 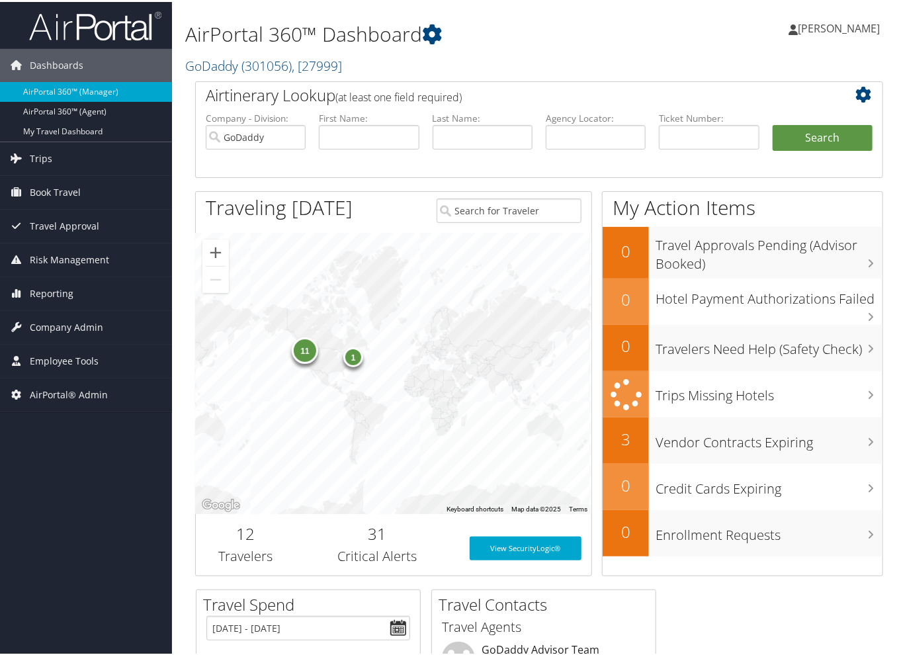 What do you see at coordinates (368, 116) in the screenshot?
I see `label: First Name:` at bounding box center [368, 116].